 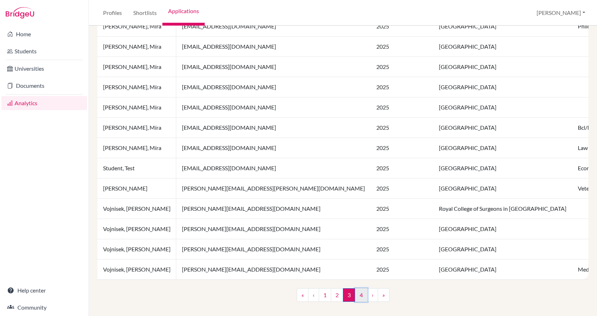 What do you see at coordinates (349, 295) in the screenshot?
I see `span: 3` at bounding box center [349, 295].